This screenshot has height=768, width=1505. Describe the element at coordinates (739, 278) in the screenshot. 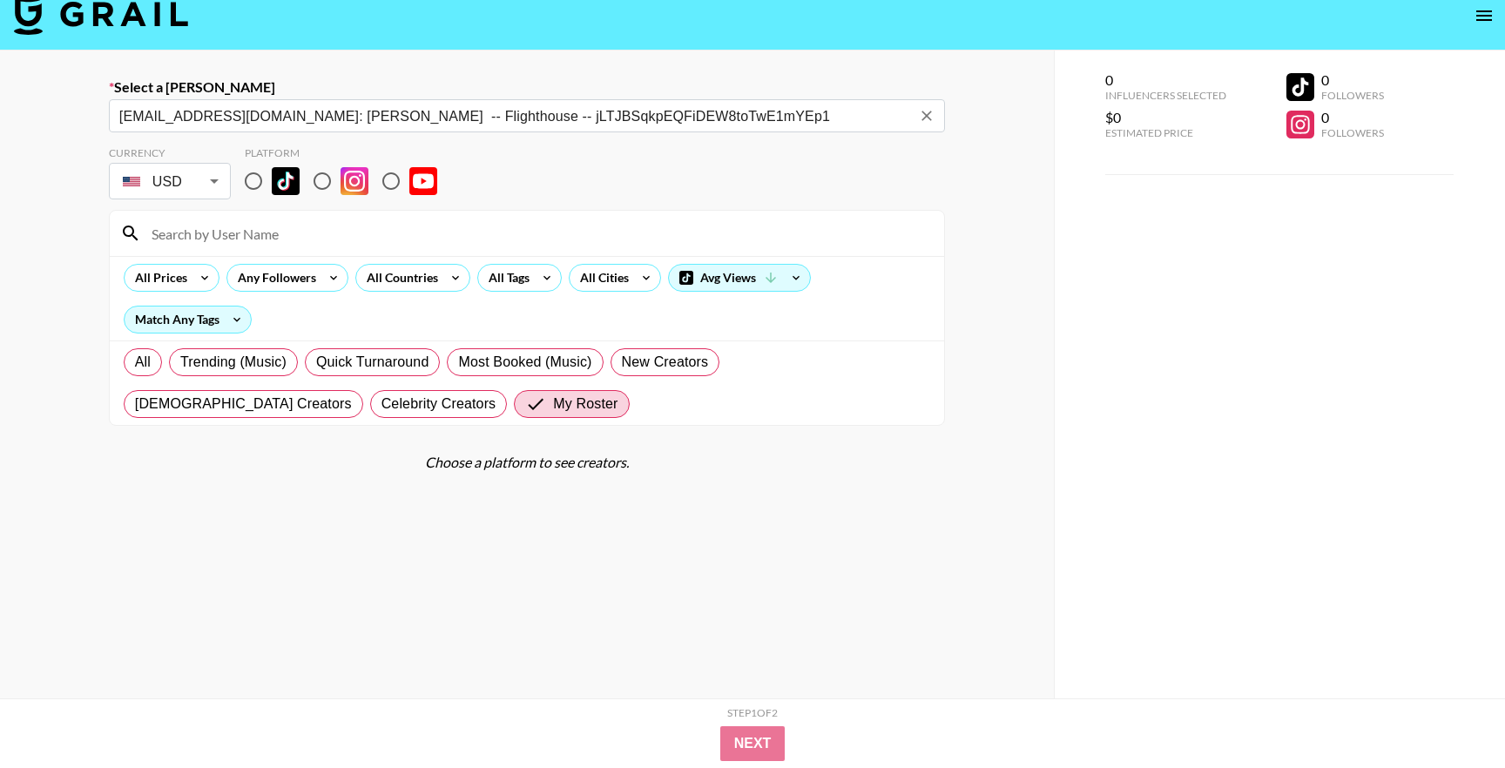

I see `div: Avg Views` at that location.